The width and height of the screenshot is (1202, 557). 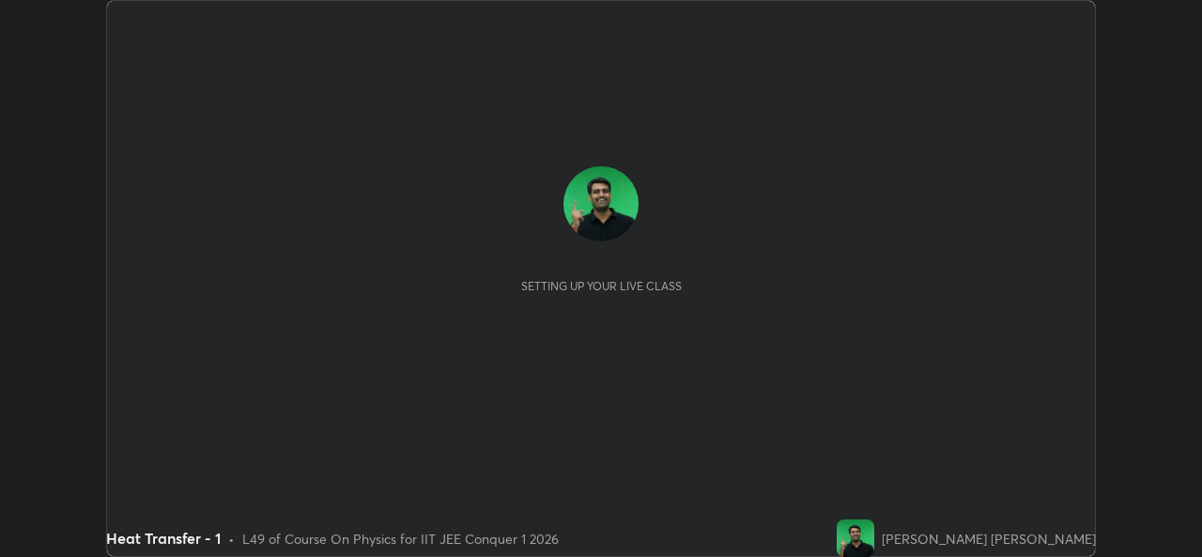 What do you see at coordinates (400, 538) in the screenshot?
I see `div: L49 of Course On Physics for IIT JEE Conquer 1 2026` at bounding box center [400, 538].